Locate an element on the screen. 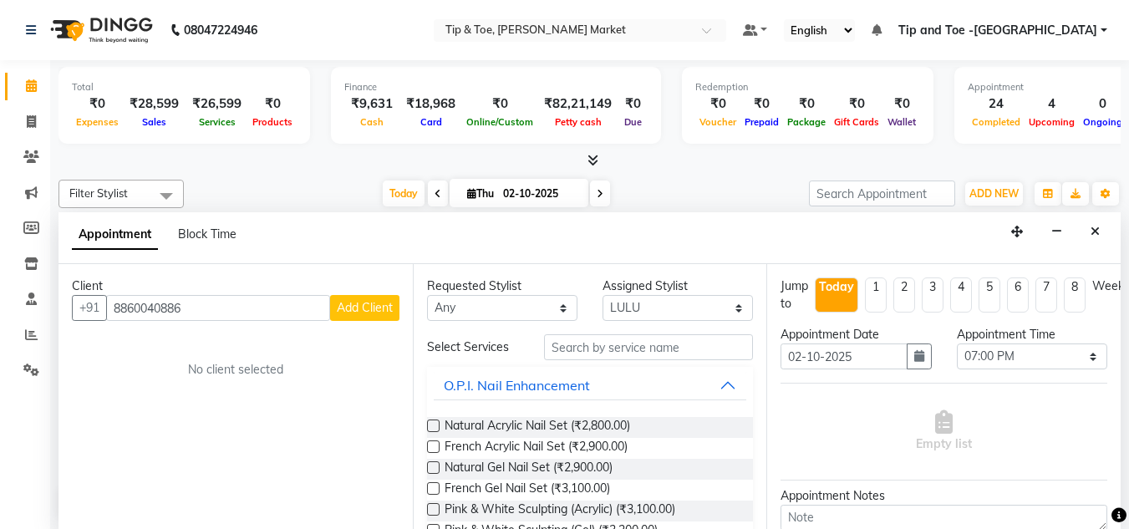 The image size is (1129, 529). div: Assigned Stylist is located at coordinates (677, 286).